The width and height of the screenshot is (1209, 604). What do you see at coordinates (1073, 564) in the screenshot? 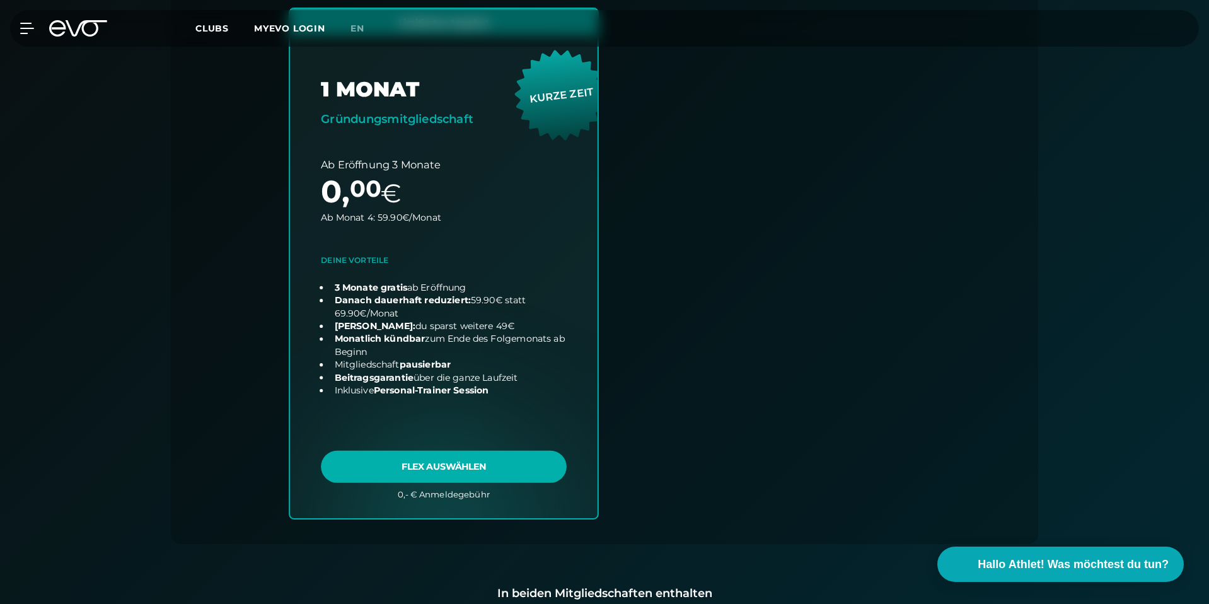
I see `span: Hallo Athlet! Was möchtest du tun?` at bounding box center [1073, 564].